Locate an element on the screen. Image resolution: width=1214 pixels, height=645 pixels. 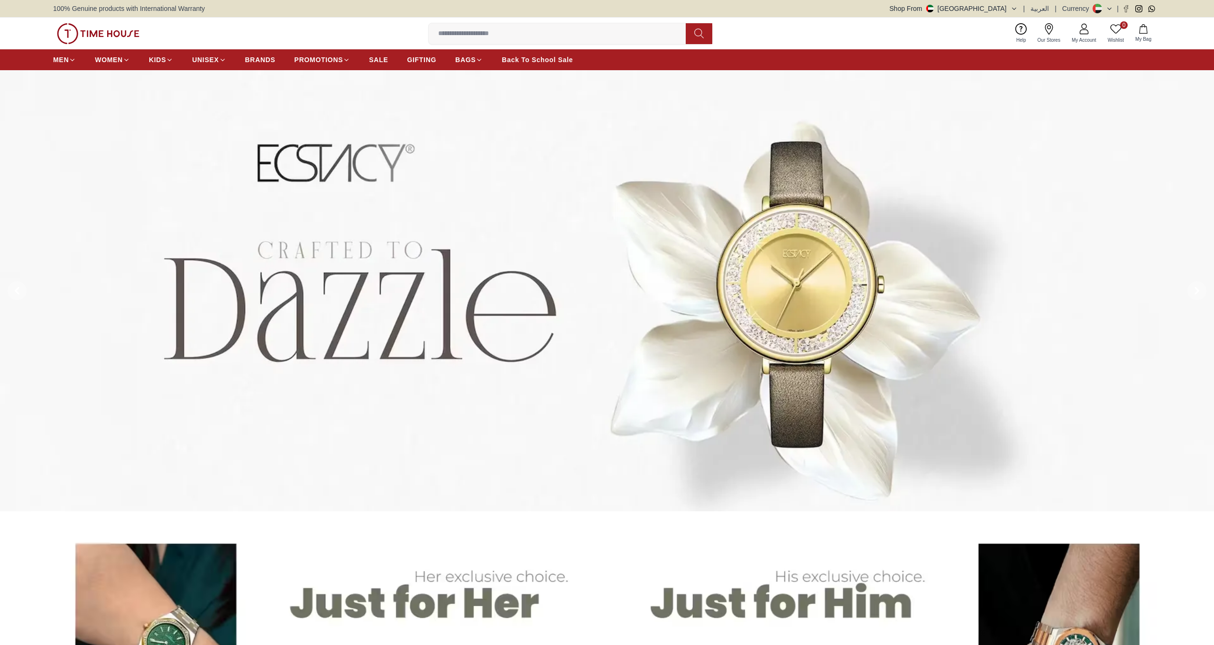
img: United Arab Emirates is located at coordinates (930, 9).